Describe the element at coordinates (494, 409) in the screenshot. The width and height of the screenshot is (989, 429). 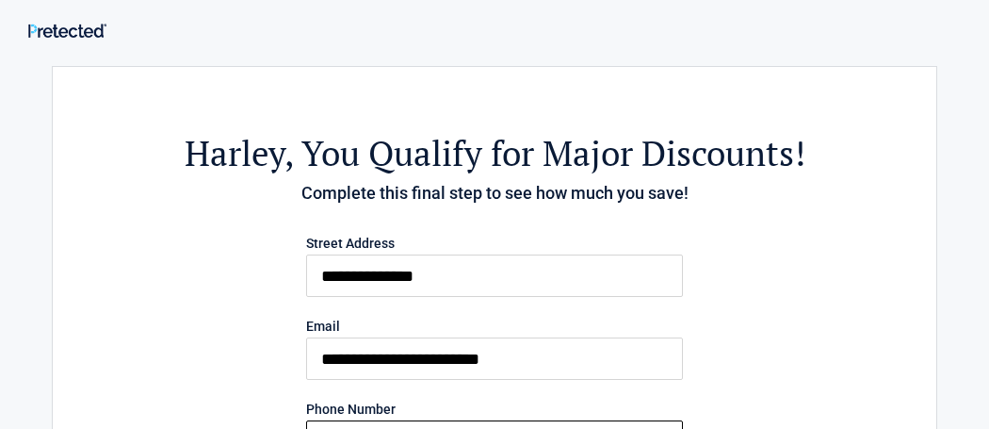
I see `label: Phone Number` at that location.